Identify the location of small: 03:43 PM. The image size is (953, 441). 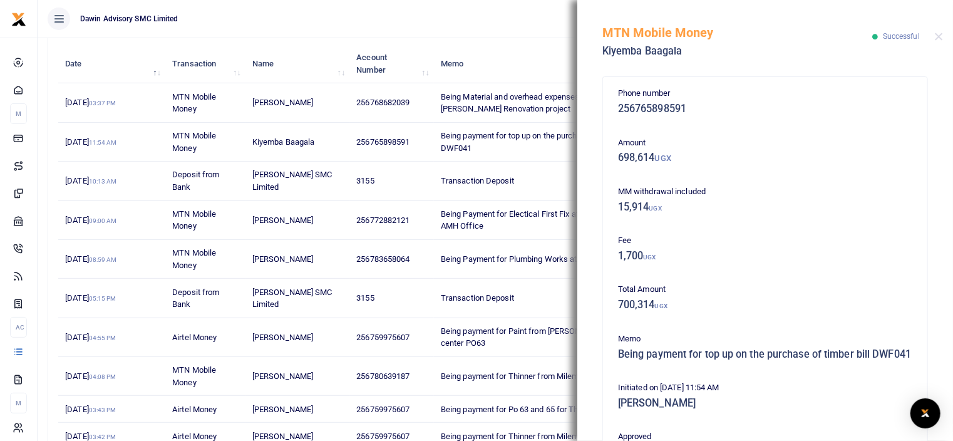
(103, 409).